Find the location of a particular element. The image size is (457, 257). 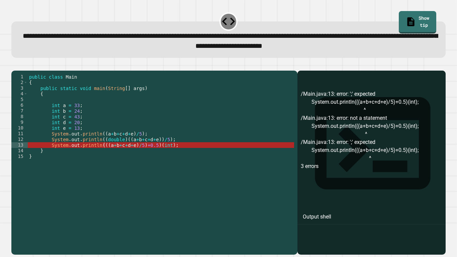

div: 10 is located at coordinates (19, 128).